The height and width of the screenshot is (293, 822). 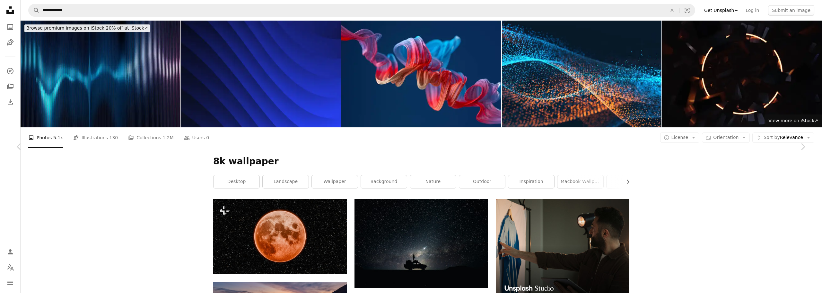 What do you see at coordinates (672, 10) in the screenshot?
I see `button: Clear` at bounding box center [672, 10].